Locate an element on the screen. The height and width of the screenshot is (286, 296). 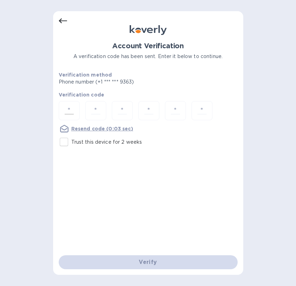
p: A verification code has been sent. Enter it below to continue. is located at coordinates (148, 56).